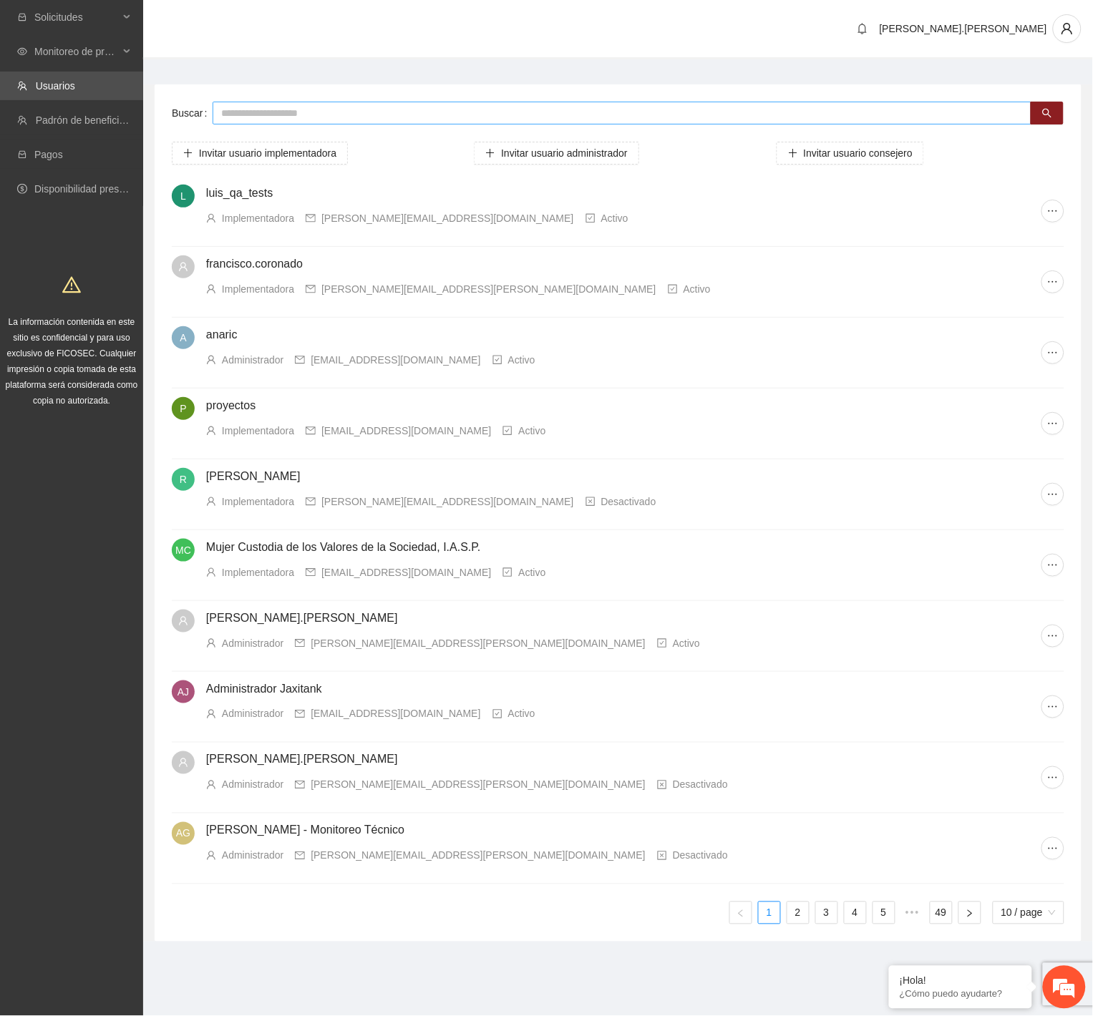 The width and height of the screenshot is (1093, 1016). I want to click on li: 49, so click(941, 913).